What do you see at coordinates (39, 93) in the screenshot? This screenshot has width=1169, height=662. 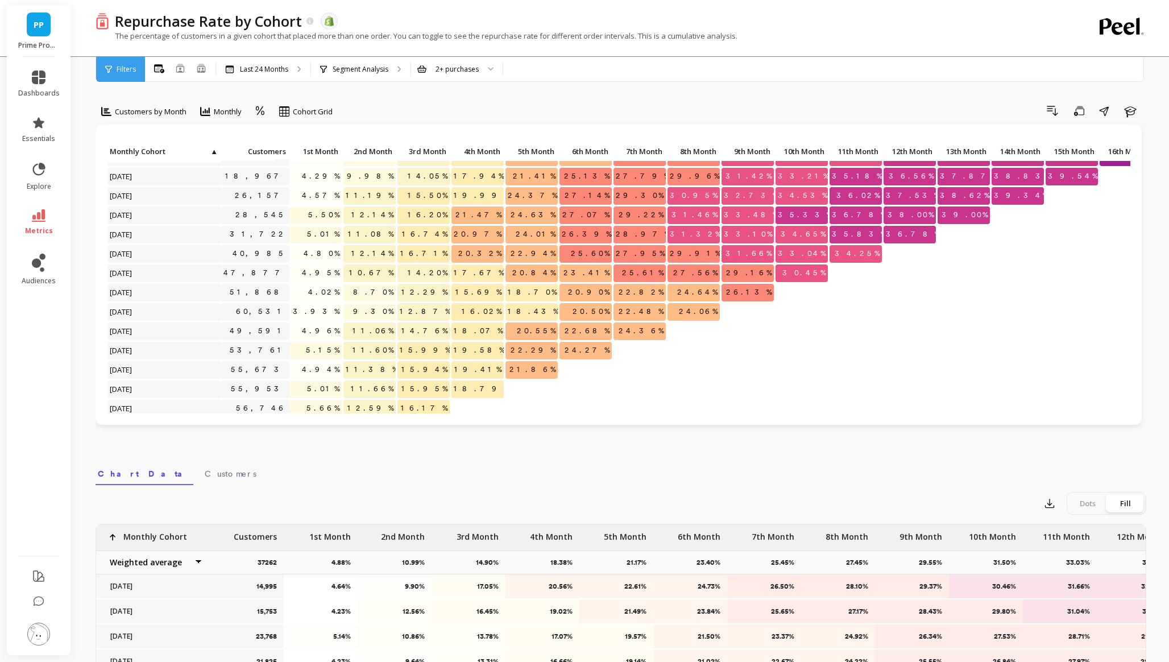 I see `span: dashboards` at bounding box center [39, 93].